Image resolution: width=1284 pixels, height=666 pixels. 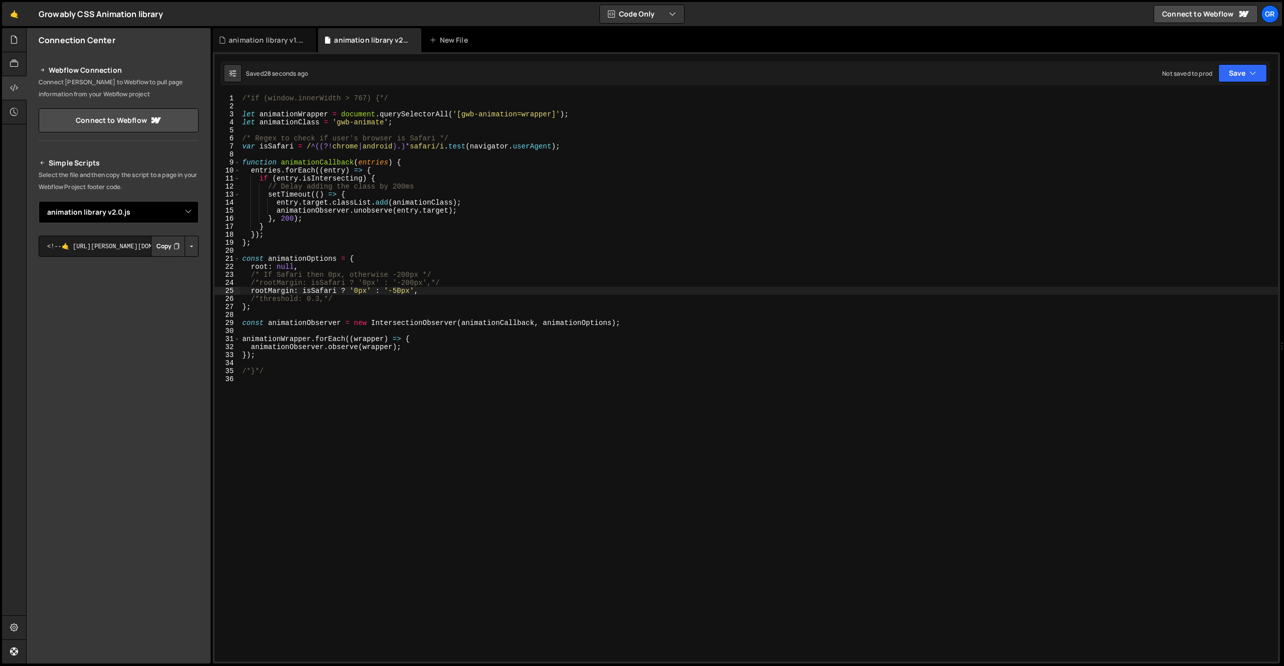 I want to click on div: 26, so click(x=227, y=299).